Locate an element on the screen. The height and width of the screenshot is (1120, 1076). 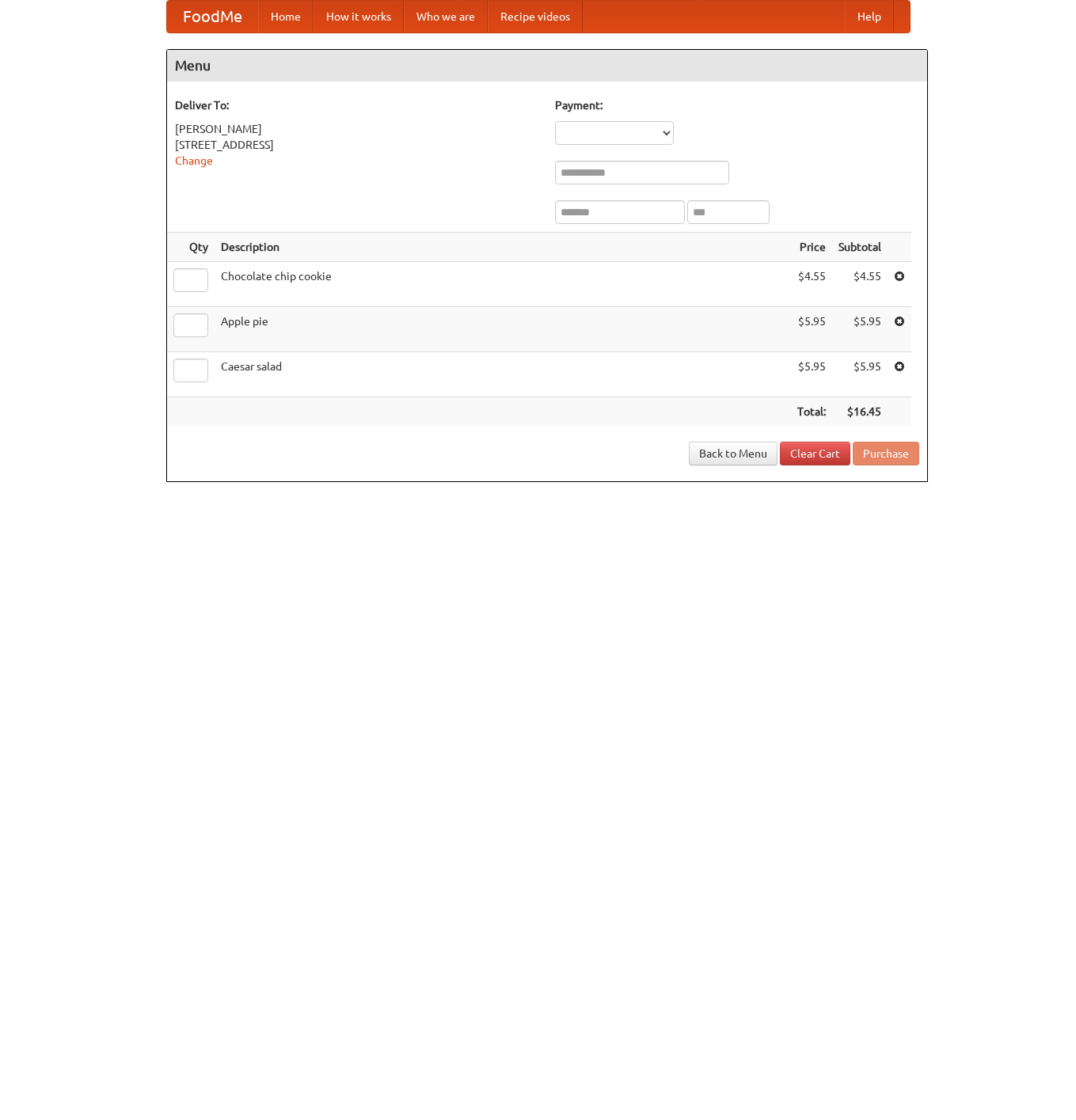
td: Chocolate chip cookie is located at coordinates (503, 284).